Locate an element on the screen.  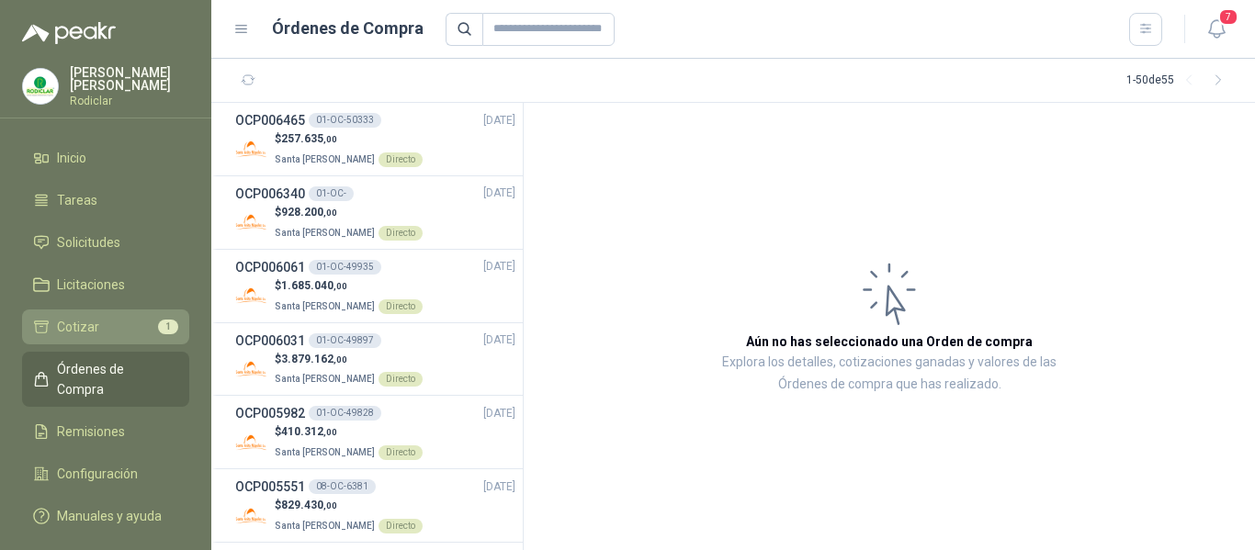
div: 08-OC-6381 is located at coordinates (342, 487).